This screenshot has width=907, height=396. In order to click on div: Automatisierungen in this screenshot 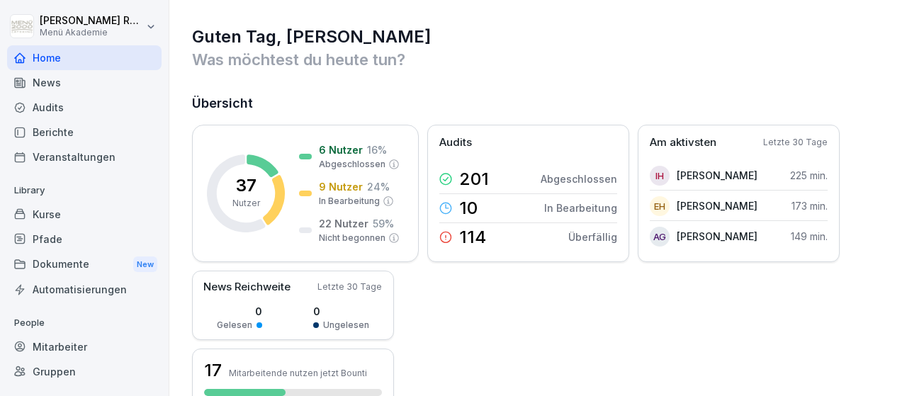, I will do `click(84, 289)`.